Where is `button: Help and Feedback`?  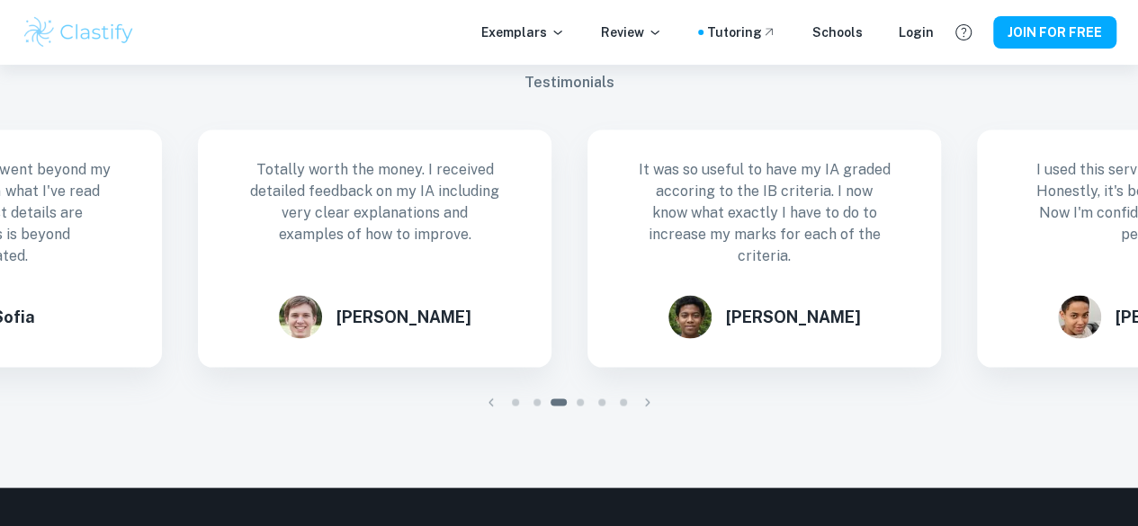 button: Help and Feedback is located at coordinates (963, 32).